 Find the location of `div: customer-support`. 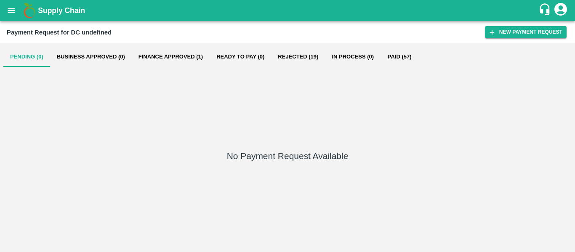

div: customer-support is located at coordinates (546, 11).